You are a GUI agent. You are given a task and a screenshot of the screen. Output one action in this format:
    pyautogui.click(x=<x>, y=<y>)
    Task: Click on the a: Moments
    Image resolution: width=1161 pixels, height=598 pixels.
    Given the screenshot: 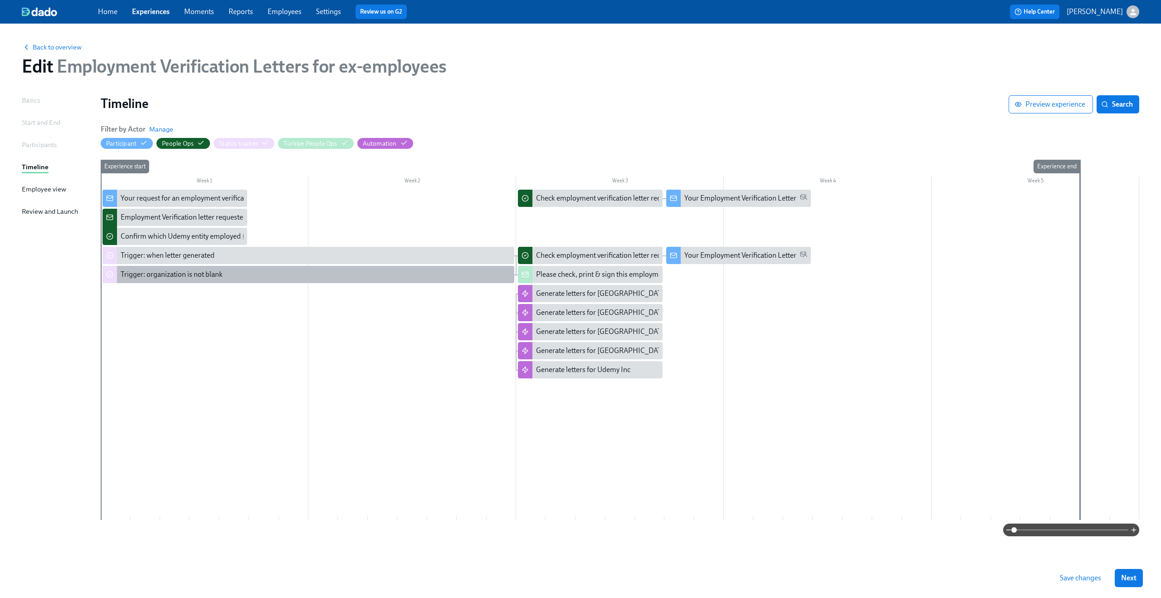 What is the action you would take?
    pyautogui.click(x=199, y=11)
    